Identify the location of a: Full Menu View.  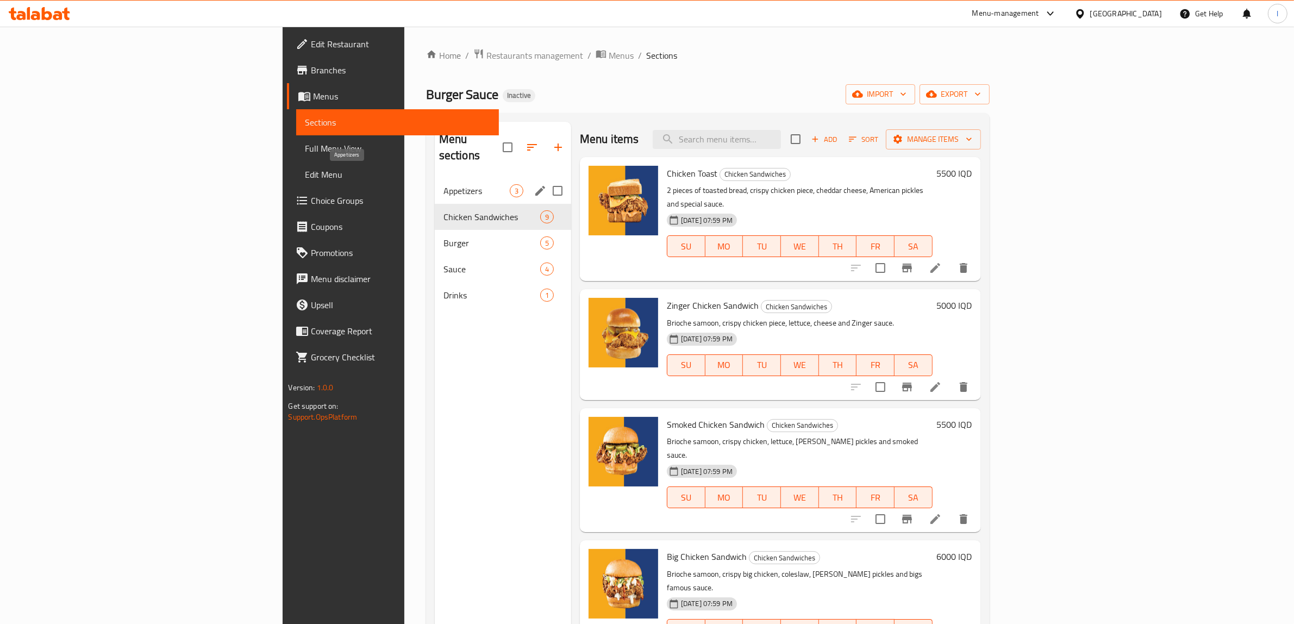
(397, 148).